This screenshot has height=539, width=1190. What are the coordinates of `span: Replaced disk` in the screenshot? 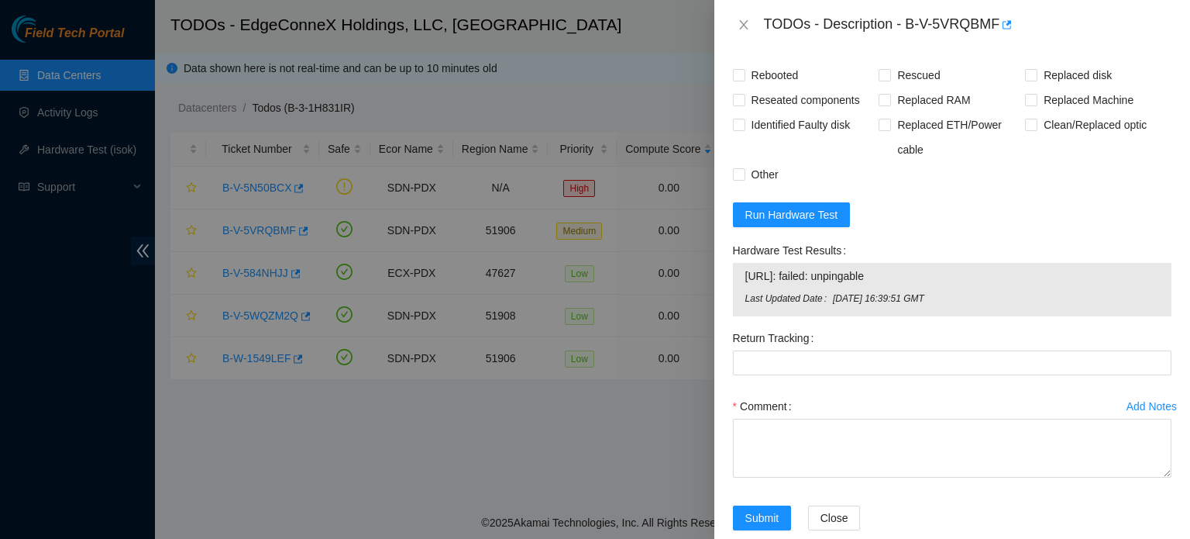 It's located at (1078, 75).